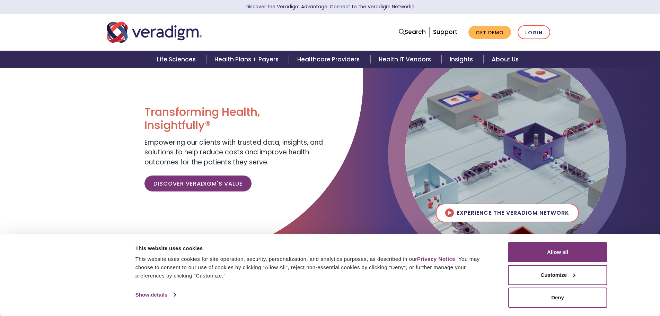  What do you see at coordinates (178, 59) in the screenshot?
I see `a: Life Sciences` at bounding box center [178, 59].